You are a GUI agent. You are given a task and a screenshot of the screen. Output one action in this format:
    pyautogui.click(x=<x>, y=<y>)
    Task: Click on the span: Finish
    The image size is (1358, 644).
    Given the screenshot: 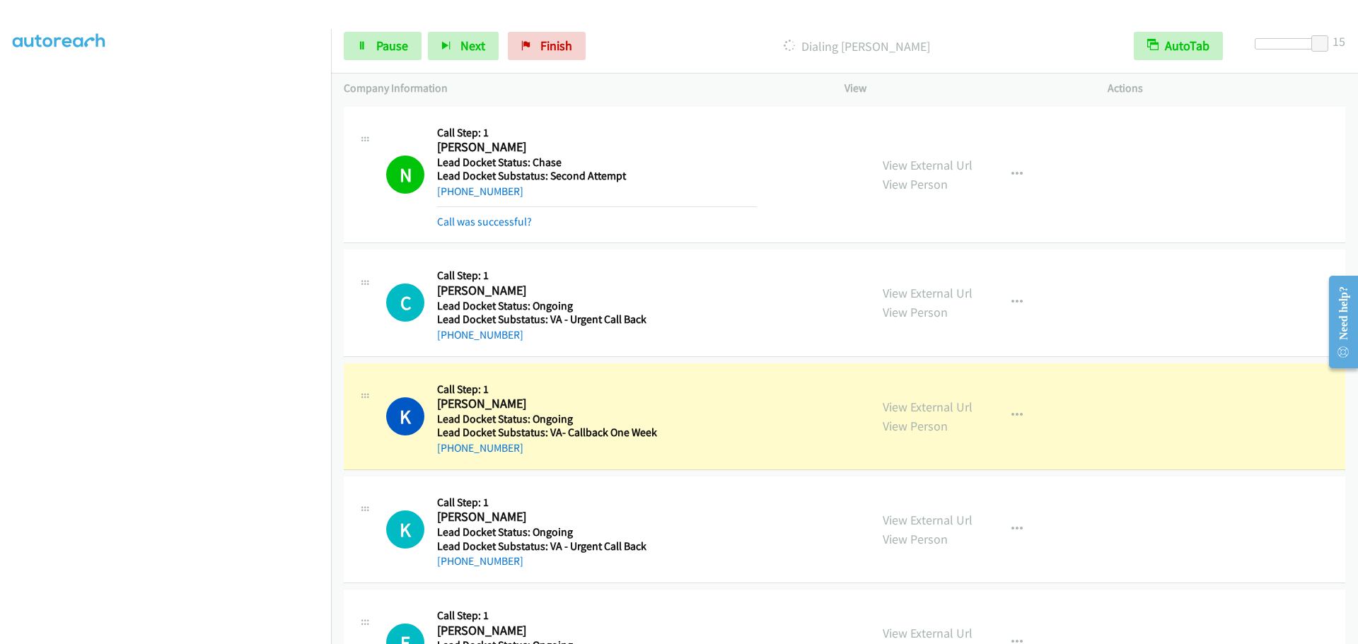 What is the action you would take?
    pyautogui.click(x=556, y=45)
    